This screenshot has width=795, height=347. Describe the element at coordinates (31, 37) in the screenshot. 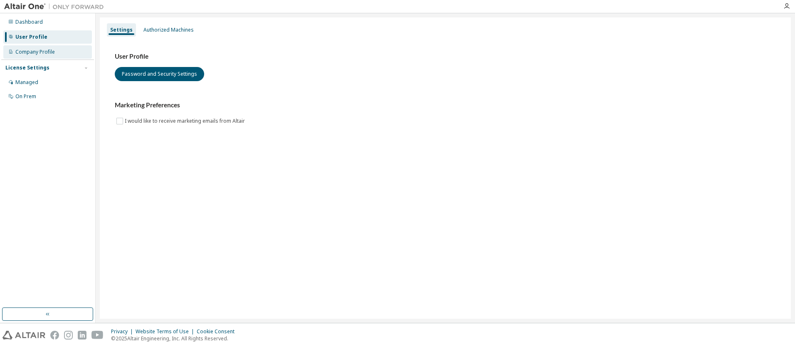

I see `div: User Profile` at that location.